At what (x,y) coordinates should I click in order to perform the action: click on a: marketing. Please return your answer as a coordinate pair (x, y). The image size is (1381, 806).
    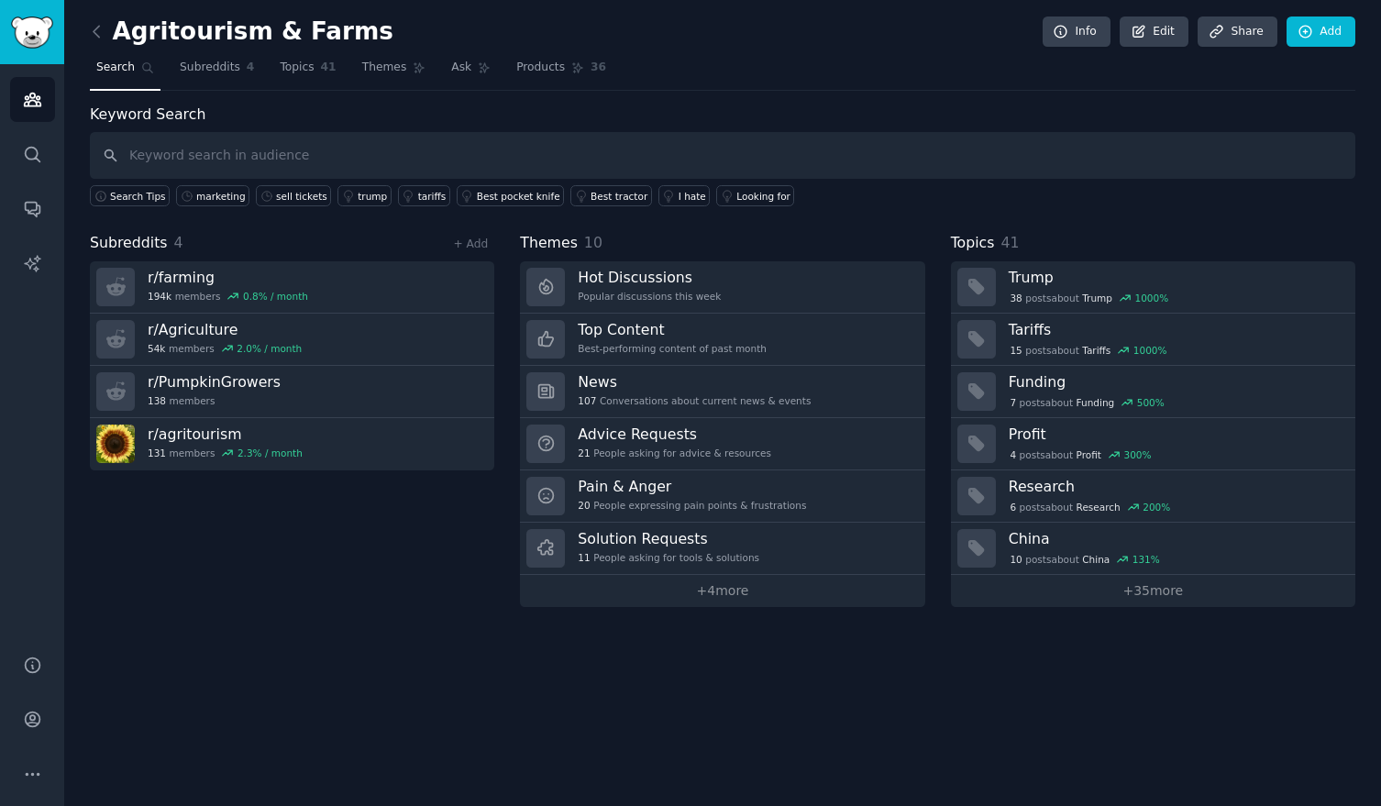
    Looking at the image, I should click on (213, 195).